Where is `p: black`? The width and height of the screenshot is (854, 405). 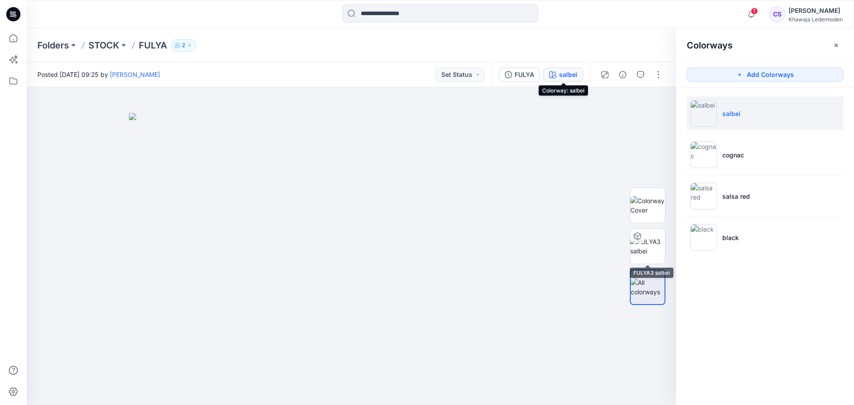
p: black is located at coordinates (730, 238).